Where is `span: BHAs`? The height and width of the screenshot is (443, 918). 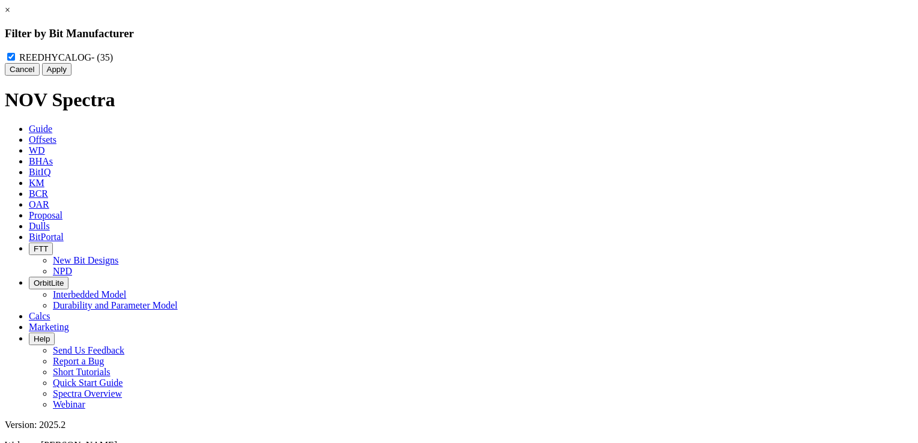 span: BHAs is located at coordinates (41, 161).